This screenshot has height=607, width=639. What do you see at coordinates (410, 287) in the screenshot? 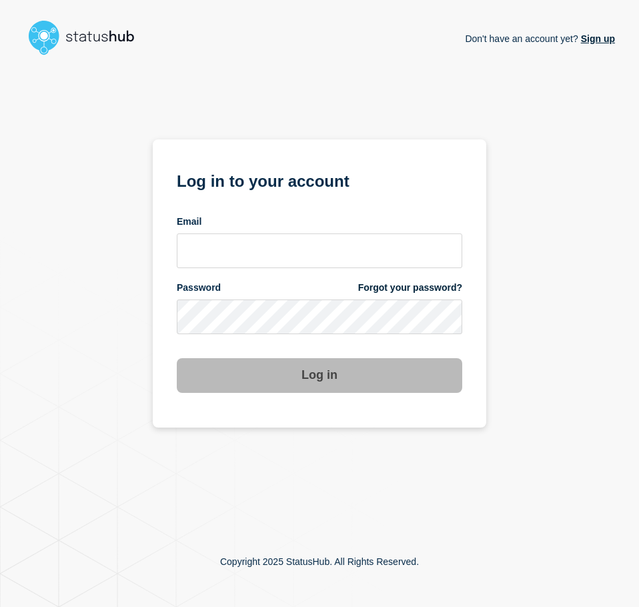
I see `a: Forgot your password?` at bounding box center [410, 287].